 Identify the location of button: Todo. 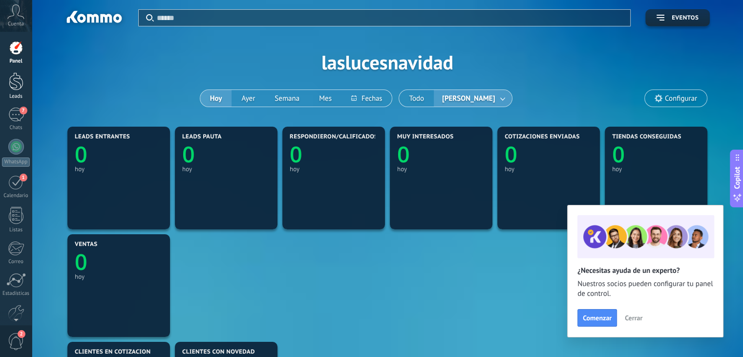
(416, 98).